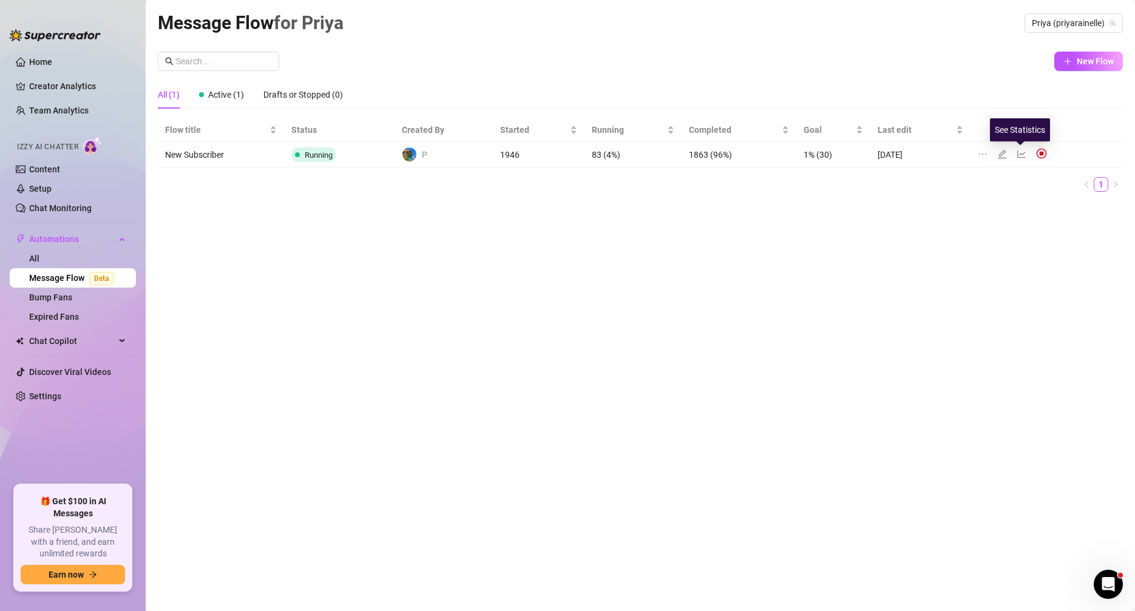 This screenshot has height=611, width=1135. I want to click on th: Completed, so click(739, 130).